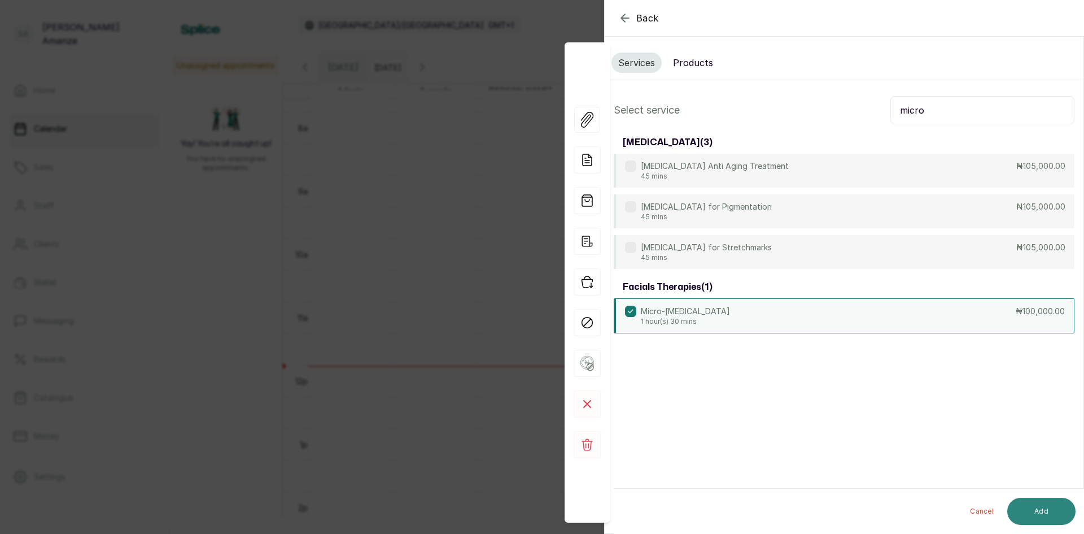 Image resolution: width=1084 pixels, height=534 pixels. Describe the element at coordinates (1041, 511) in the screenshot. I see `button: Add` at that location.